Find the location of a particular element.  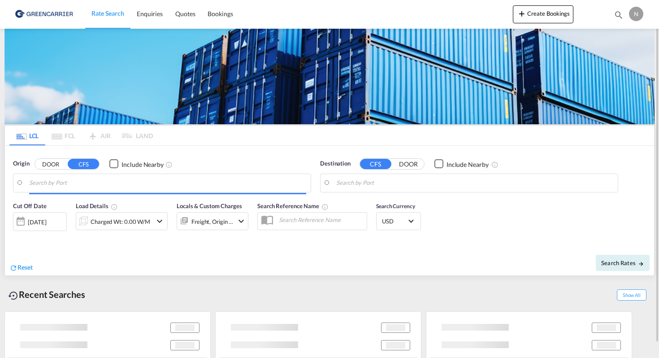

img: GreenCarrierFCL_LCL.png is located at coordinates (330, 76).